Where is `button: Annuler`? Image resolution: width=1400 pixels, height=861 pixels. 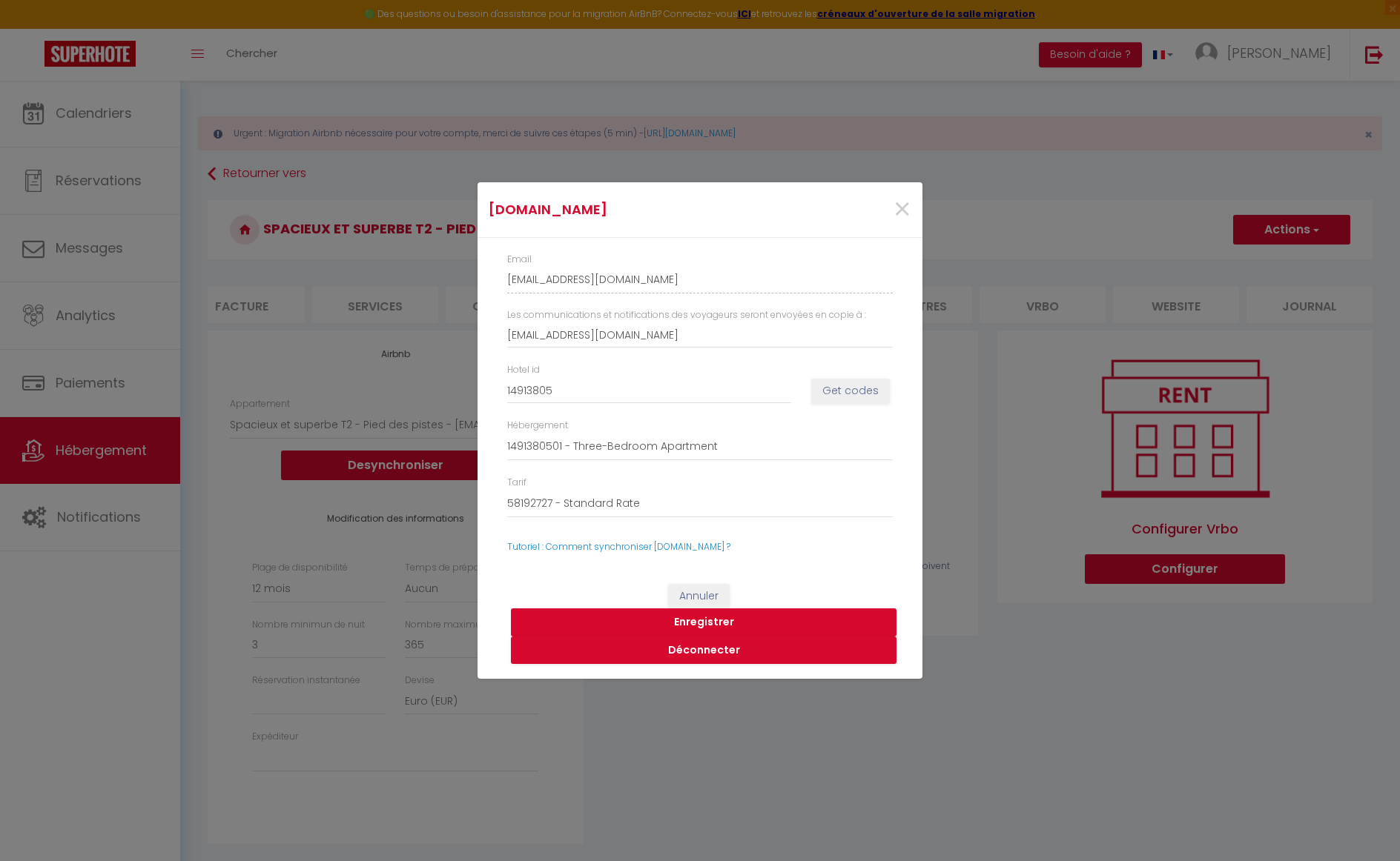 button: Annuler is located at coordinates (698, 597).